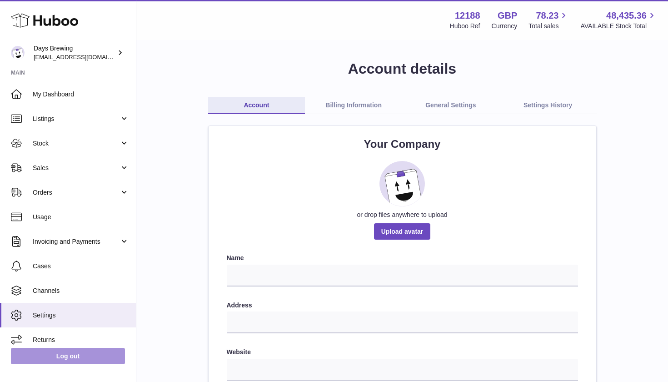  I want to click on a: Settings History, so click(548, 105).